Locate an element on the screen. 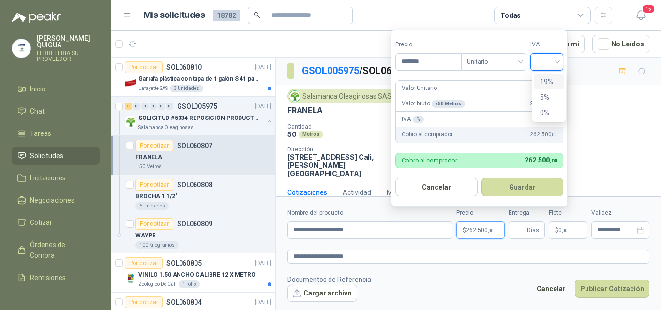 Image resolution: width=661 pixels, height=310 pixels. p: Valor Unitario is located at coordinates (419, 88).